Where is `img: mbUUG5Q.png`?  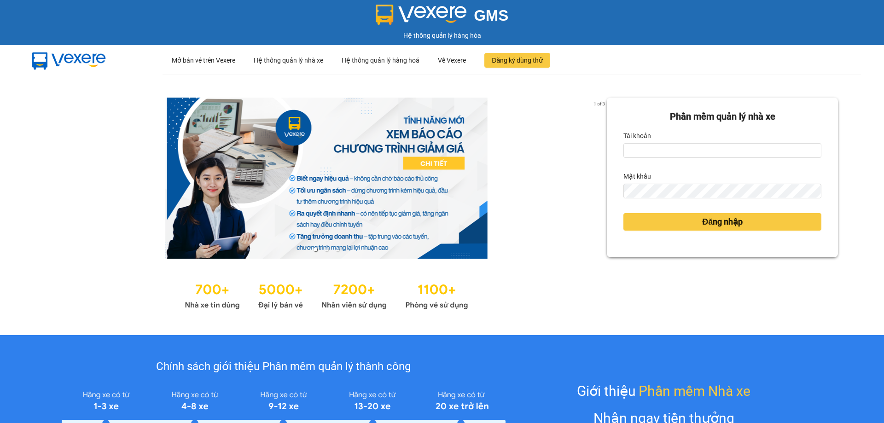 img: mbUUG5Q.png is located at coordinates (69, 60).